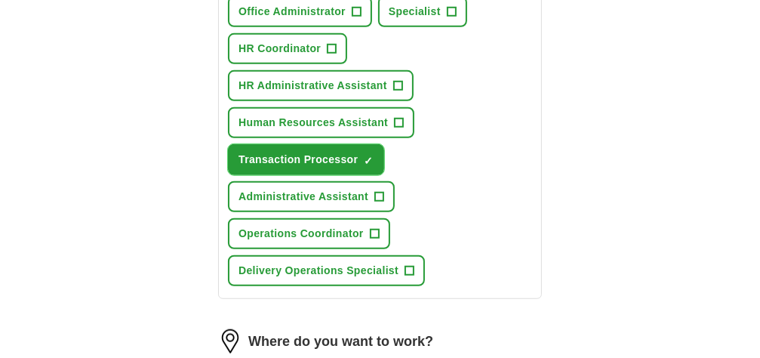  Describe the element at coordinates (311, 196) in the screenshot. I see `button: Administrative Assistant` at that location.